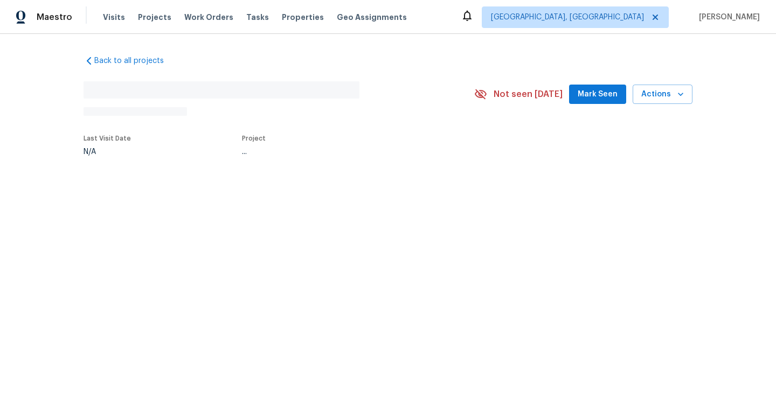 This screenshot has width=776, height=419. What do you see at coordinates (597, 94) in the screenshot?
I see `span: Mark Seen` at bounding box center [597, 94].